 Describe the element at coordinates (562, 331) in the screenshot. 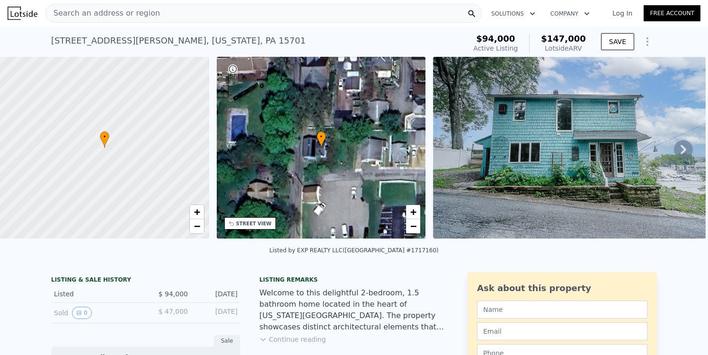

I see `input: Email` at that location.